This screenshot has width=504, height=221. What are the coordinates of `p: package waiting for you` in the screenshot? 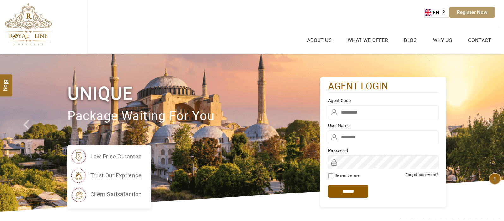 It's located at (194, 116).